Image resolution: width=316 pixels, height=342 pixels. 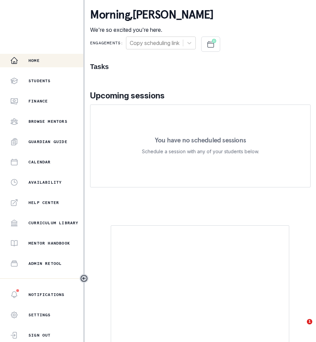 I want to click on p: Finance, so click(x=38, y=101).